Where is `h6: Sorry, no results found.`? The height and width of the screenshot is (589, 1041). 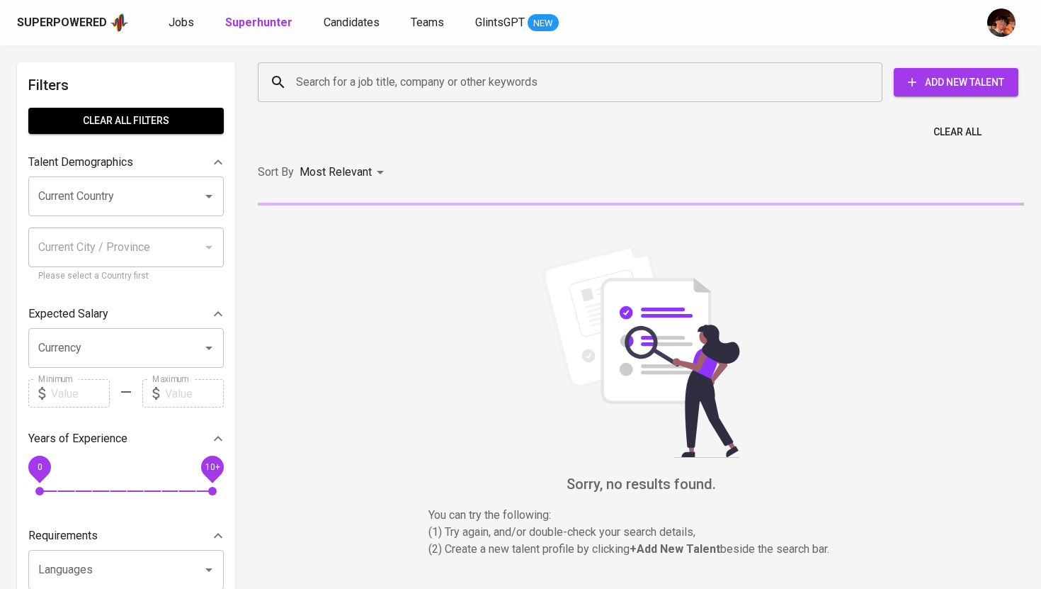
h6: Sorry, no results found. is located at coordinates (641, 484).